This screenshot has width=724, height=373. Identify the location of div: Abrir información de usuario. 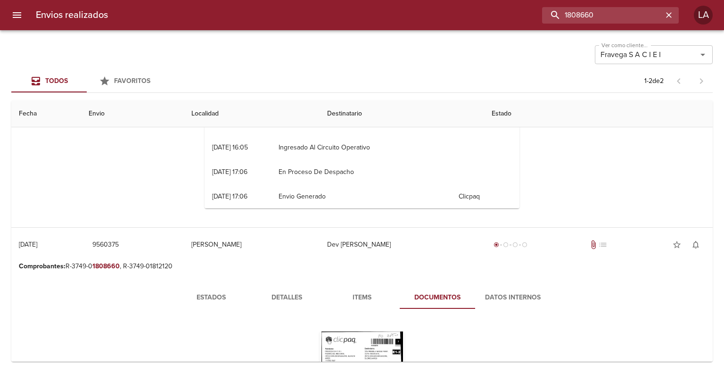
(703, 15).